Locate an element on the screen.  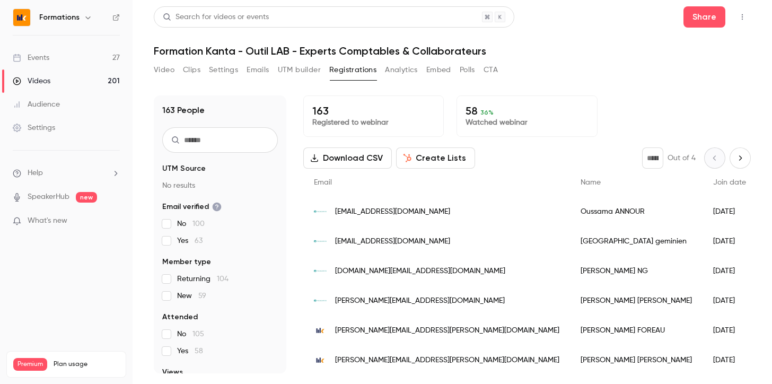
button: Video is located at coordinates (164, 70).